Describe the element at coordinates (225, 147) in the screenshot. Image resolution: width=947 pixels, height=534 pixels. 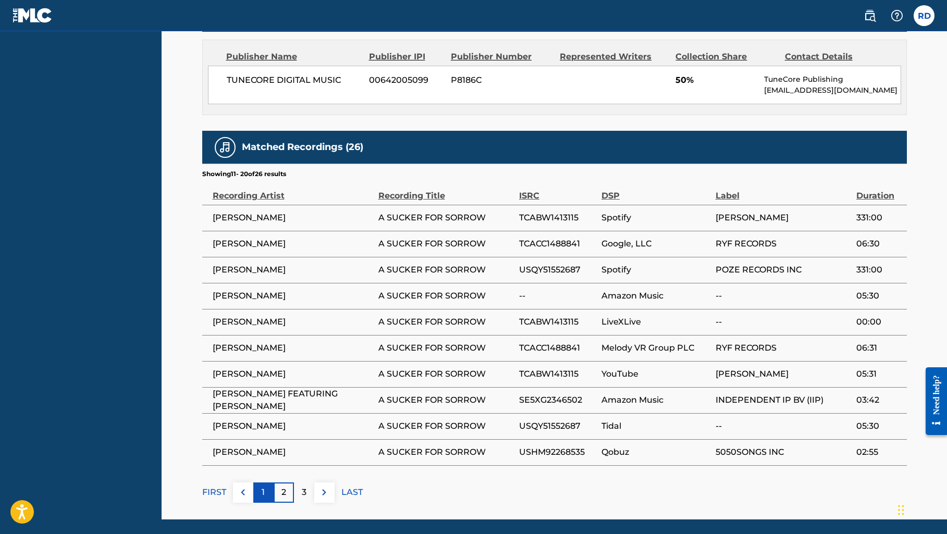
I see `img: Matched Recordings` at that location.